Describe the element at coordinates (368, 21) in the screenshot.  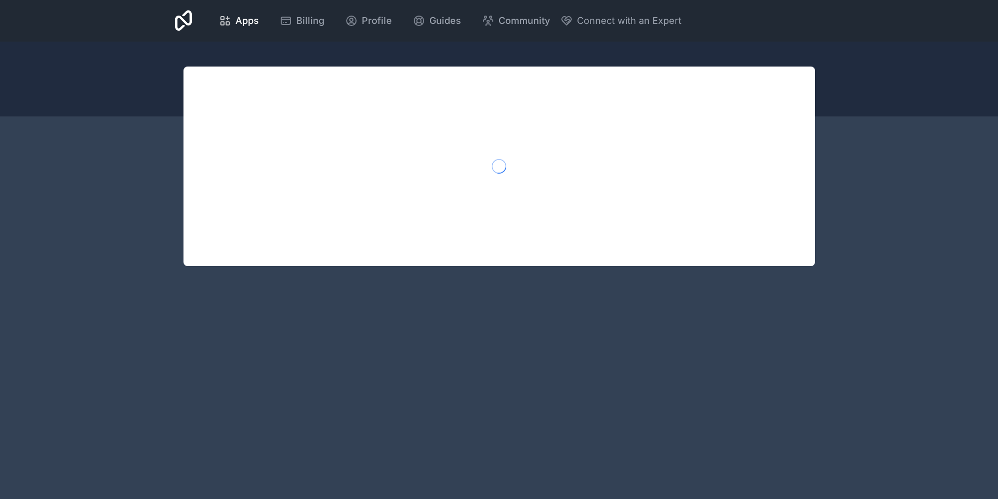
I see `a: Profile` at that location.